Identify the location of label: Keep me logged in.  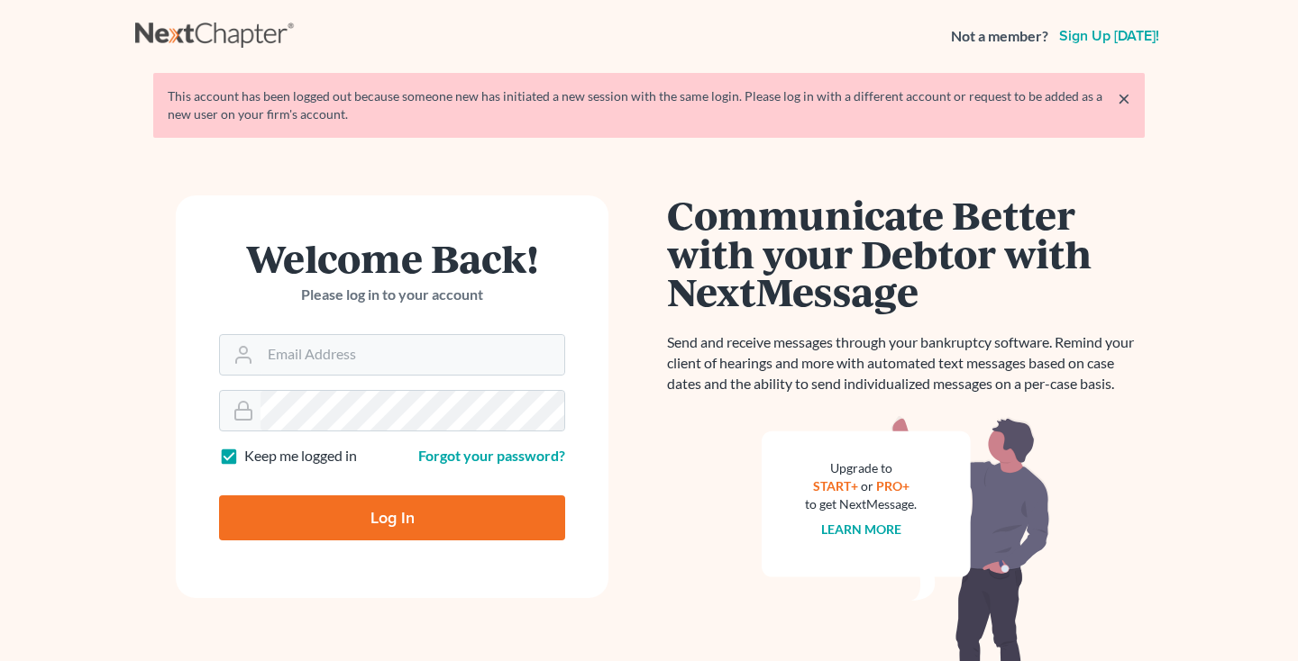
(300, 456).